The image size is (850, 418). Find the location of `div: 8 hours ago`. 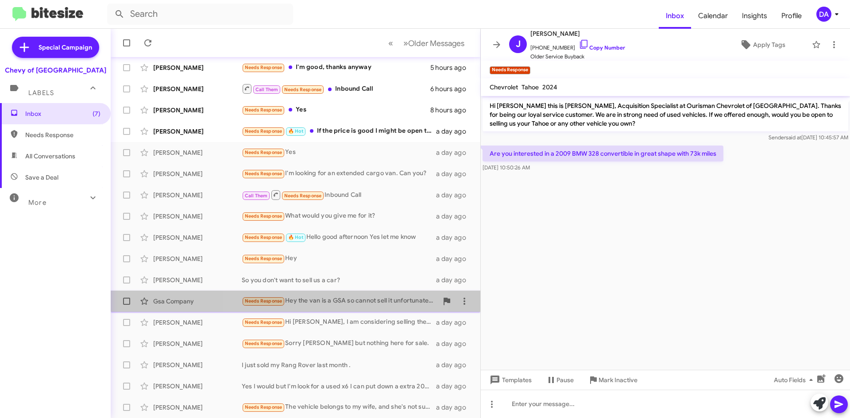

div: 8 hours ago is located at coordinates (451, 110).